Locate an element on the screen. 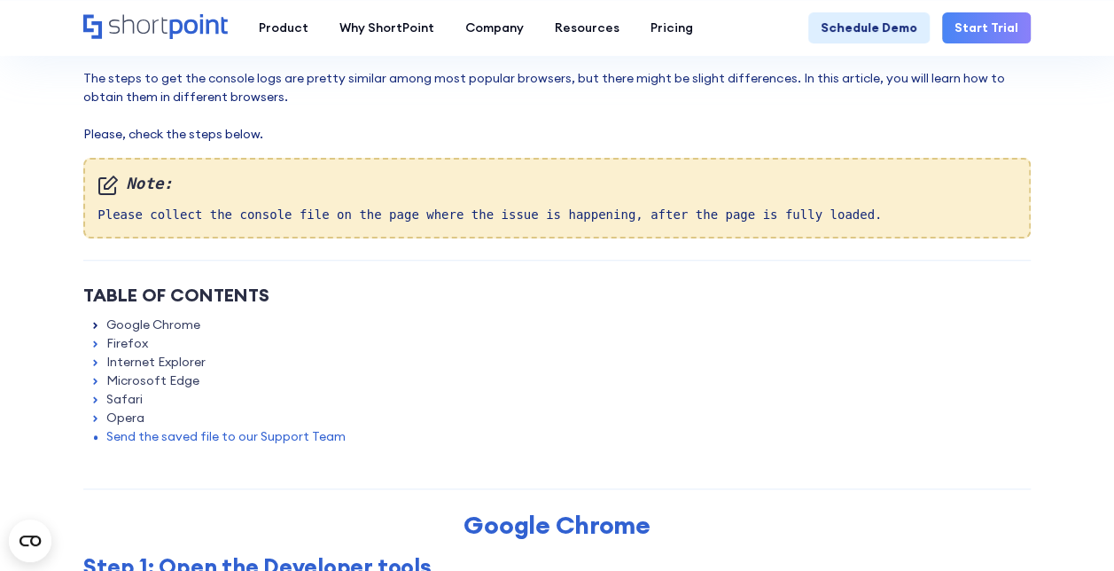  p: In some cases, when you are facing issues using , it will be very helpful to our support team if ... is located at coordinates (556, 78).